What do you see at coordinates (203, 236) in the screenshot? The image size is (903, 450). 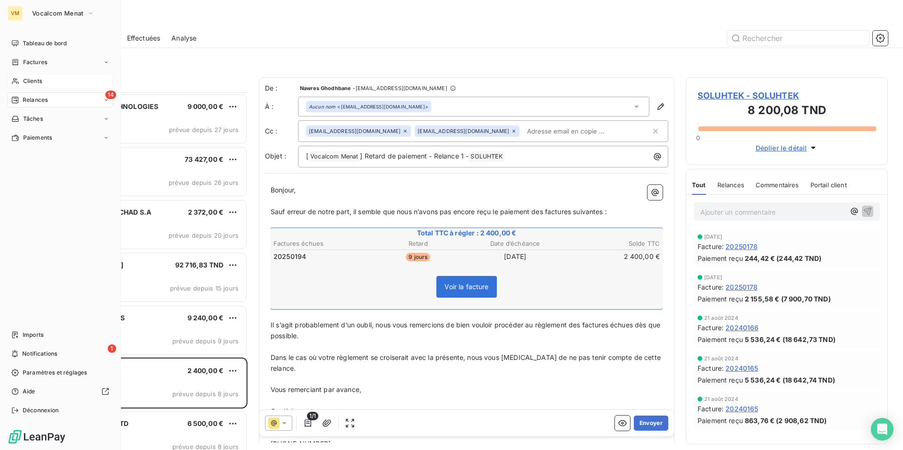 I see `span: prévue depuis 20 jours` at bounding box center [203, 236].